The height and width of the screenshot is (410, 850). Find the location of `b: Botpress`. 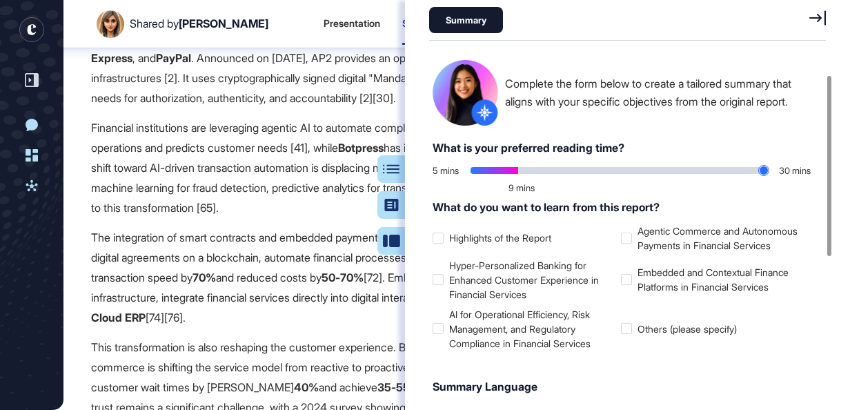

b: Botpress is located at coordinates (361, 148).